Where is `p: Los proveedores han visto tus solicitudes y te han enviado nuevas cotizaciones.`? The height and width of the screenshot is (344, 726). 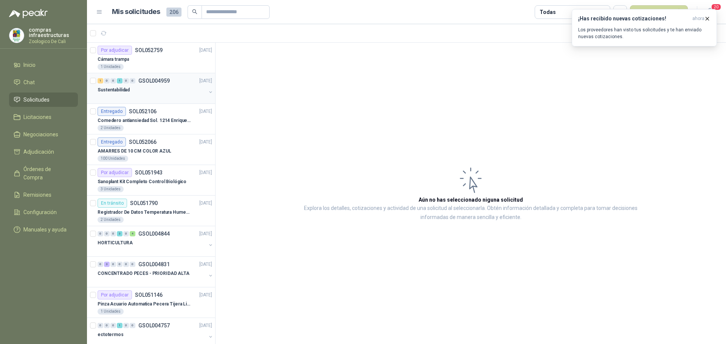 p: Los proveedores han visto tus solicitudes y te han enviado nuevas cotizaciones. is located at coordinates (644, 33).